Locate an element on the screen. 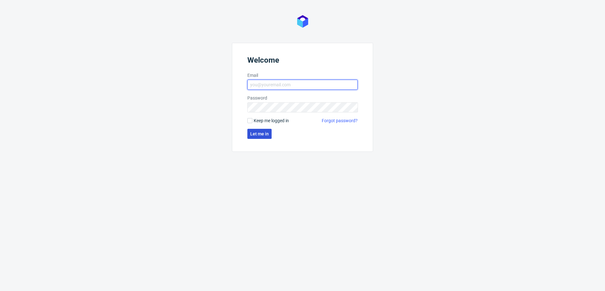  span: Let me in is located at coordinates (259, 134).